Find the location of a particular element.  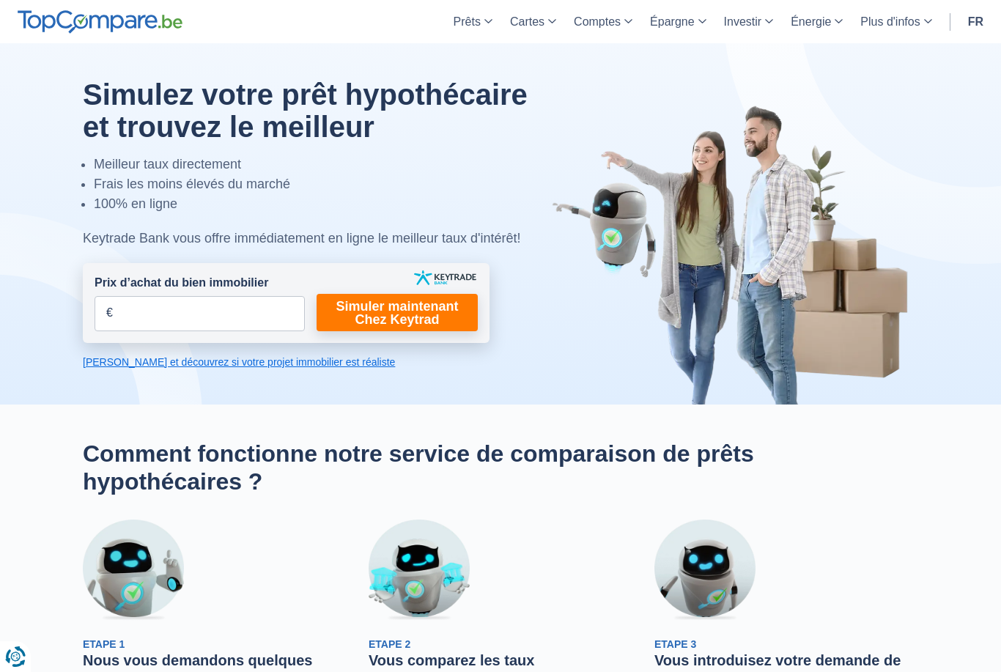

img: Etape 3 is located at coordinates (705, 570).